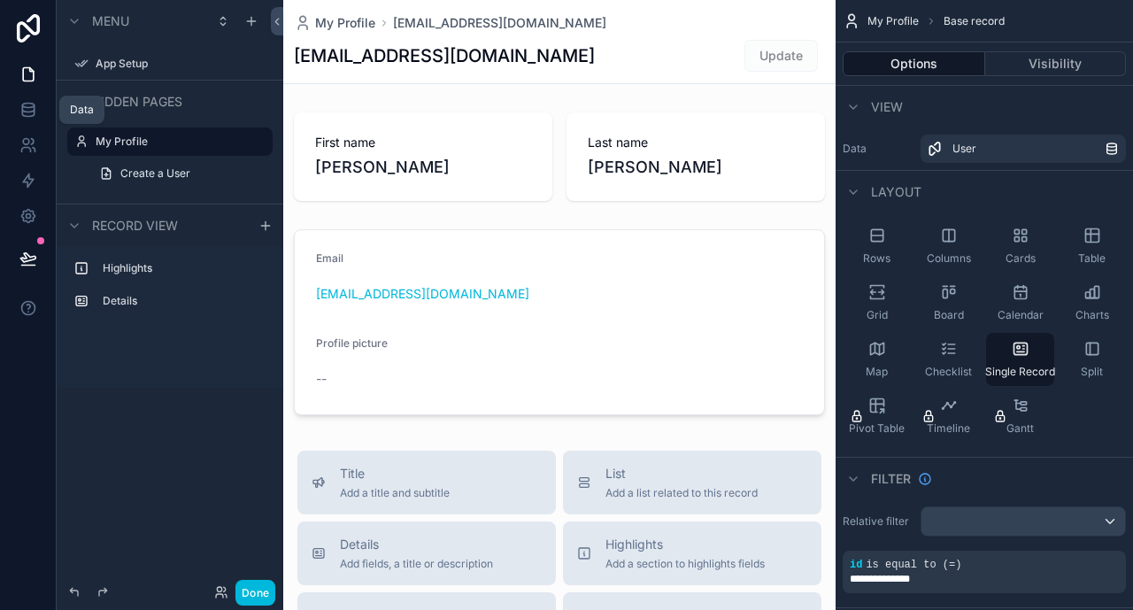 This screenshot has height=610, width=1133. What do you see at coordinates (891, 479) in the screenshot?
I see `span: Filter` at bounding box center [891, 479].